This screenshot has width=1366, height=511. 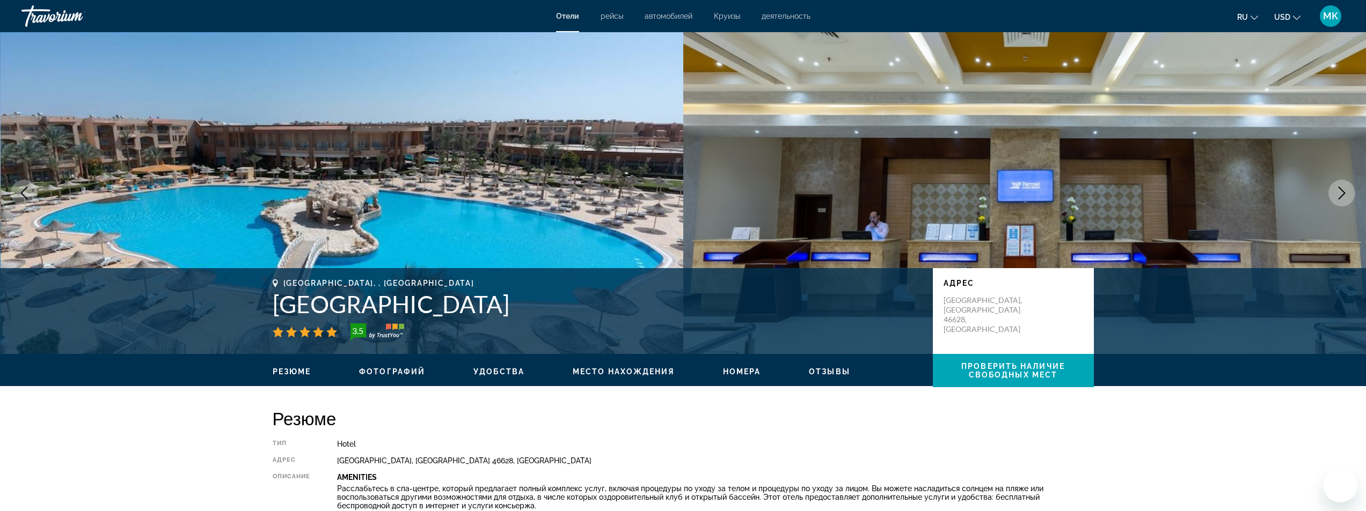 I want to click on span: ru, so click(x=1242, y=17).